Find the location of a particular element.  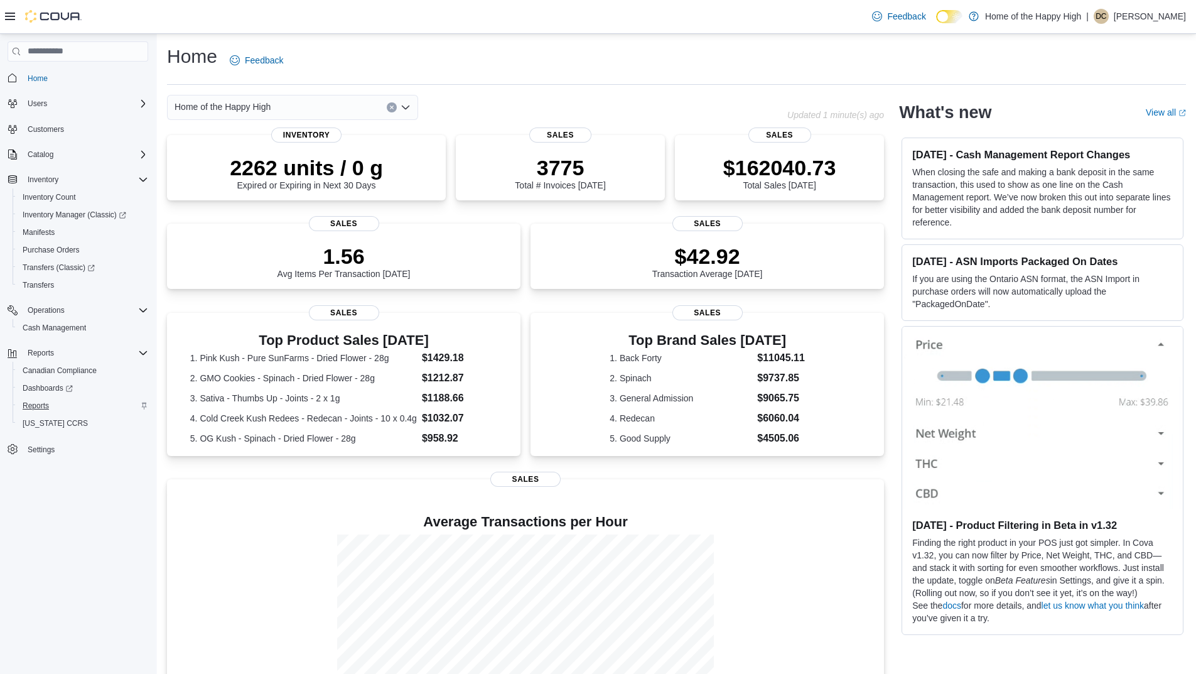

dd: $1032.07 is located at coordinates (459, 418).